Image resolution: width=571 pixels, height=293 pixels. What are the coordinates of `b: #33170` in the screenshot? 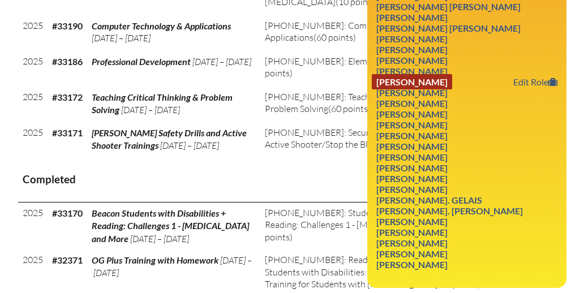 It's located at (67, 213).